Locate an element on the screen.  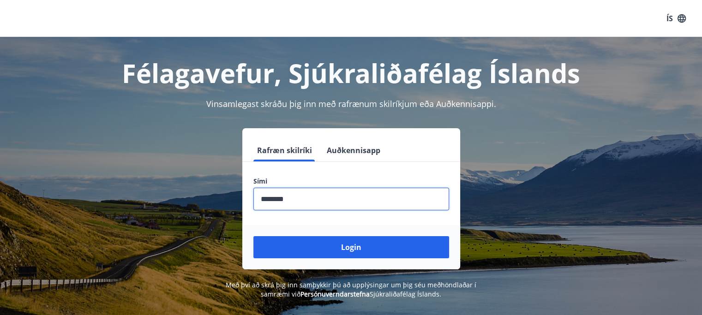
button: Login is located at coordinates (351, 248).